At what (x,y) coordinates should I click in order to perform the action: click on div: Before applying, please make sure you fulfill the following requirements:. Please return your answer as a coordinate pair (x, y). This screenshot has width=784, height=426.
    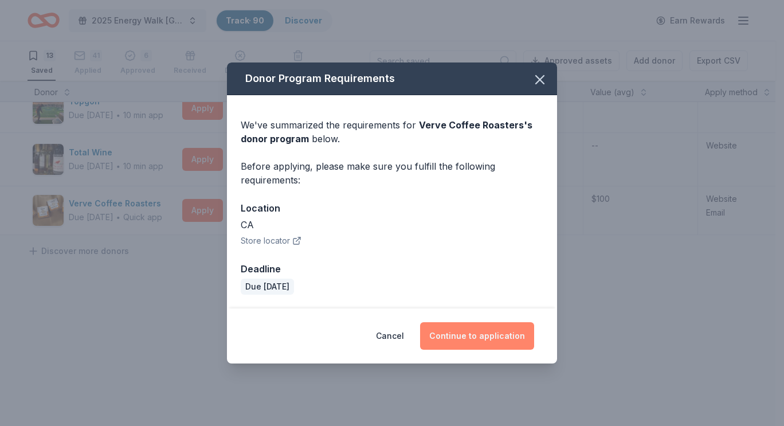
    Looking at the image, I should click on (392, 173).